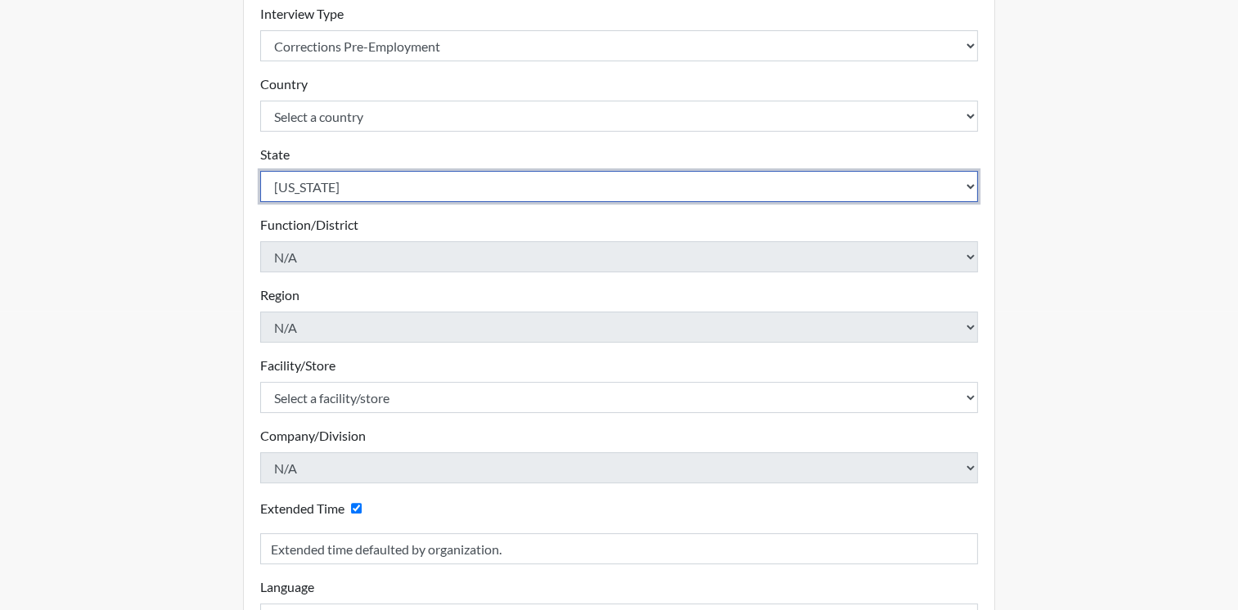 The width and height of the screenshot is (1238, 610). Describe the element at coordinates (302, 509) in the screenshot. I see `label: Extended Time` at that location.